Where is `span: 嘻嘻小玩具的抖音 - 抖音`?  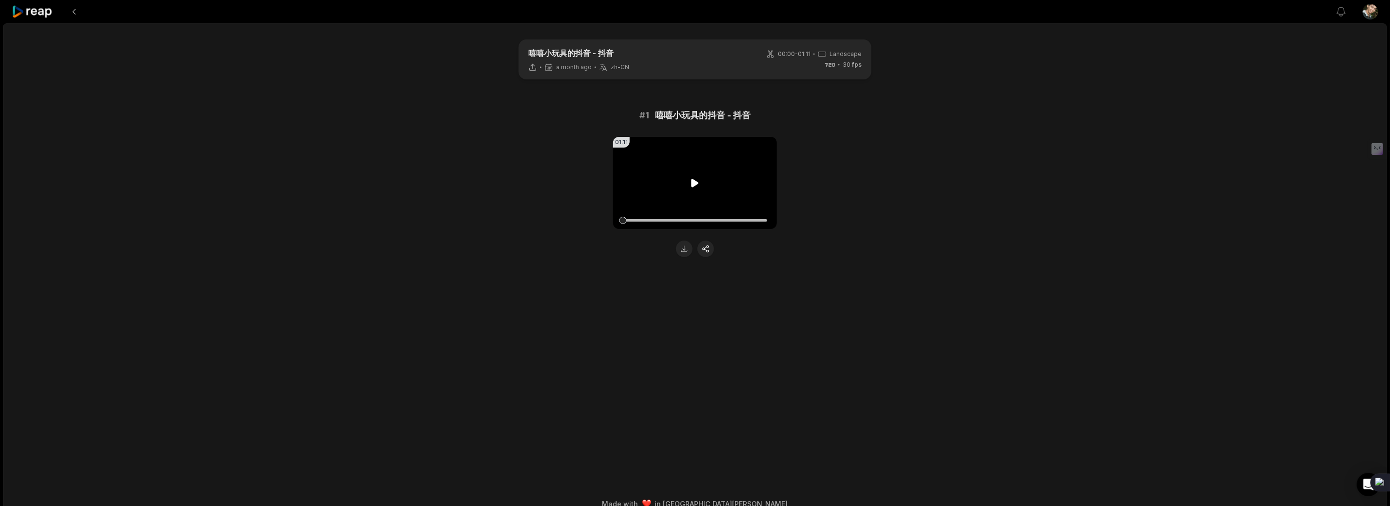 span: 嘻嘻小玩具的抖音 - 抖音 is located at coordinates (703, 115).